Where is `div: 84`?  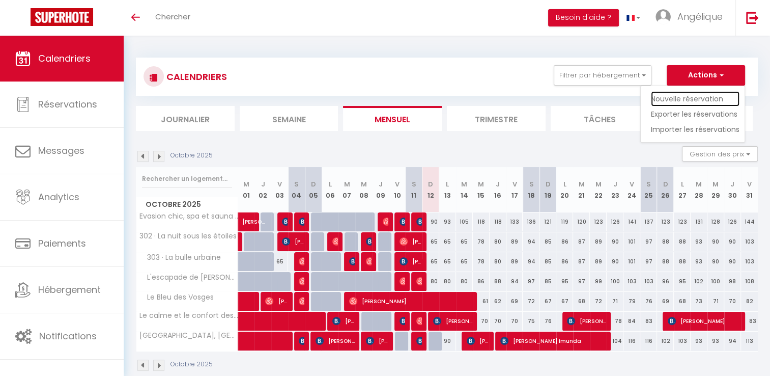
div: 84 is located at coordinates (632, 321).